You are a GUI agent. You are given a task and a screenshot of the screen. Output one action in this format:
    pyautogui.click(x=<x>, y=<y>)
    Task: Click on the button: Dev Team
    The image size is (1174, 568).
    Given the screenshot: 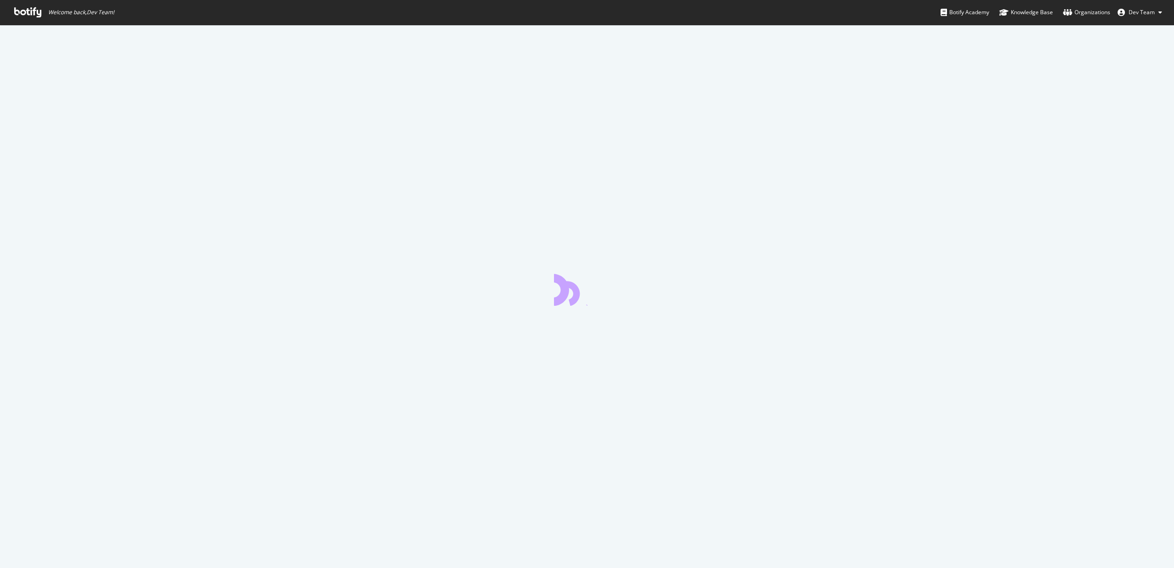 What is the action you would take?
    pyautogui.click(x=1140, y=12)
    